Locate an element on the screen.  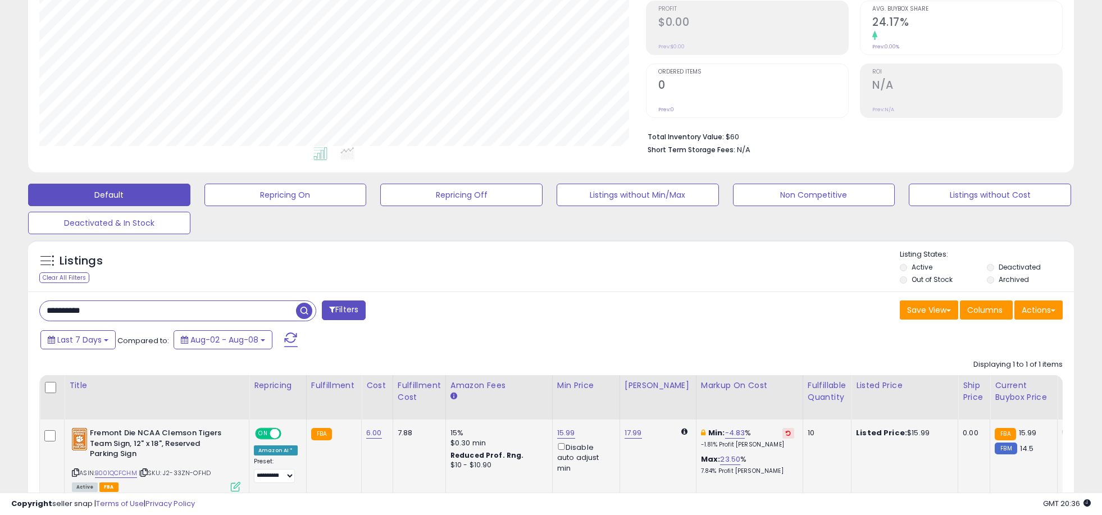
div: Amazon Fees is located at coordinates (499, 385).